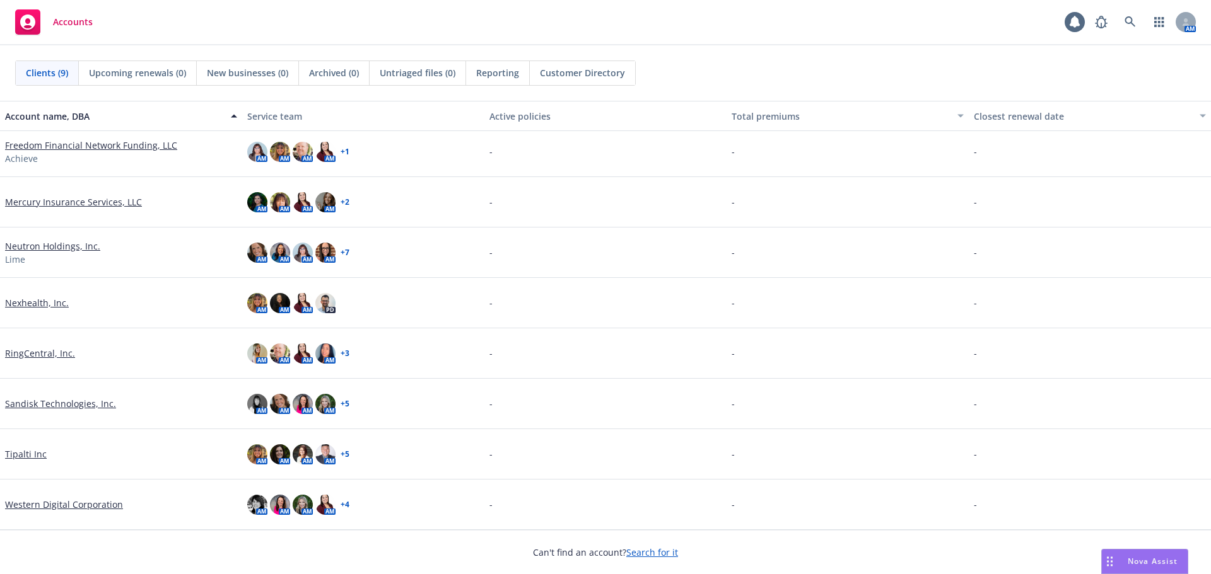 Image resolution: width=1211 pixels, height=574 pixels. What do you see at coordinates (334, 73) in the screenshot?
I see `span: Archived (0)` at bounding box center [334, 73].